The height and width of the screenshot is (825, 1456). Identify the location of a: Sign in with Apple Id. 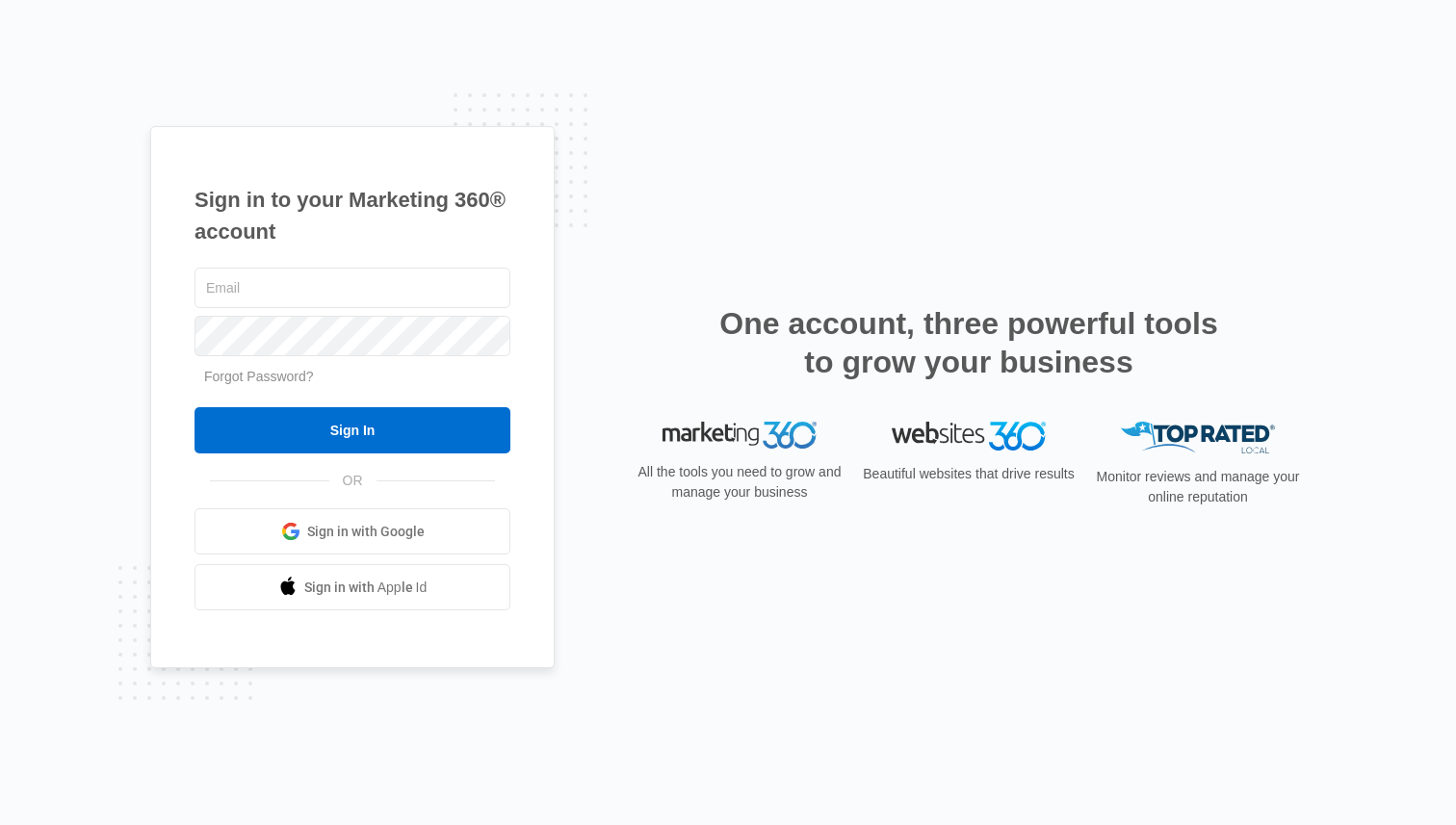
(352, 588).